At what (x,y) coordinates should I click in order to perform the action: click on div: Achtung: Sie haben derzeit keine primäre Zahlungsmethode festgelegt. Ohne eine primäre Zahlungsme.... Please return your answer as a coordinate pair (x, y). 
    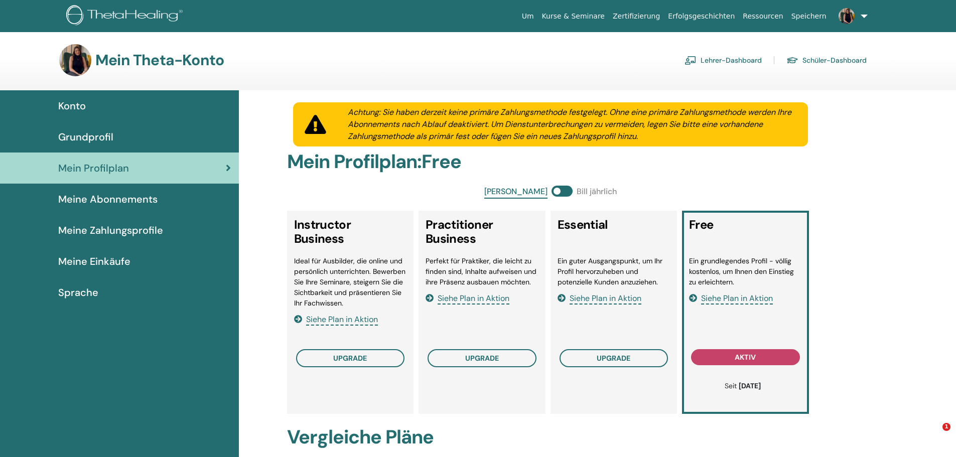
    Looking at the image, I should click on (571, 124).